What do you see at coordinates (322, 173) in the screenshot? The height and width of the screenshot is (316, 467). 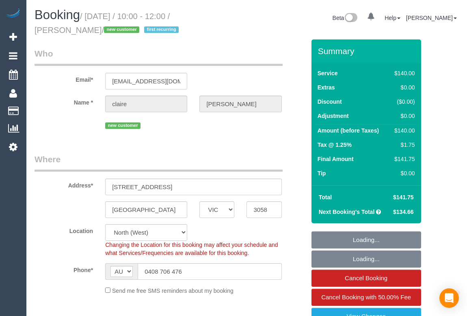 I see `label: Tip` at bounding box center [322, 173].